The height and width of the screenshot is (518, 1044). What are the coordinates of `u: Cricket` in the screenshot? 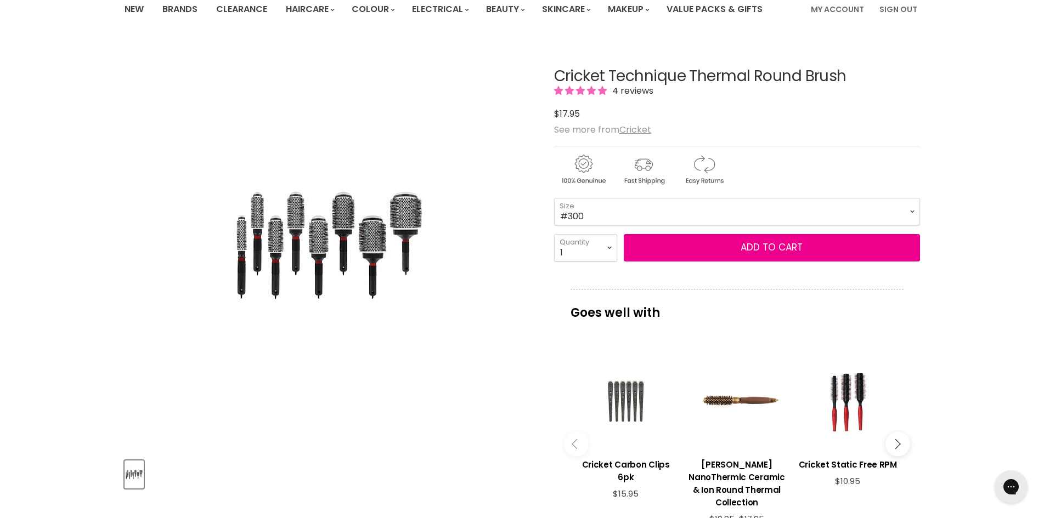 It's located at (635, 129).